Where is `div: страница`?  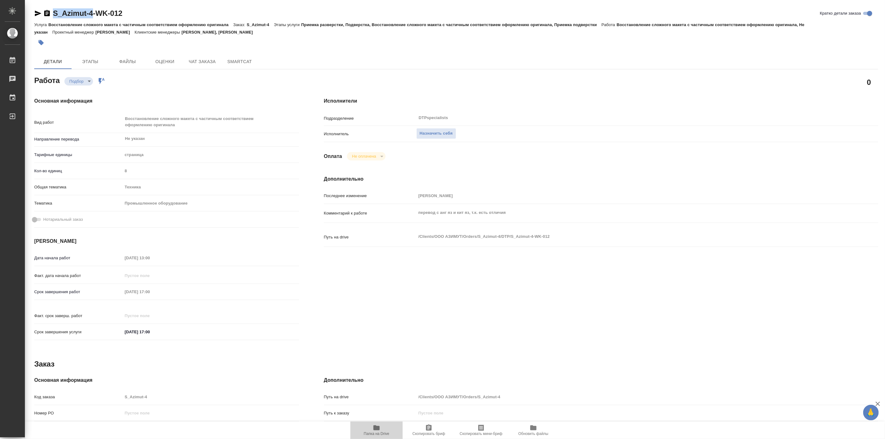 div: страница is located at coordinates (211, 155).